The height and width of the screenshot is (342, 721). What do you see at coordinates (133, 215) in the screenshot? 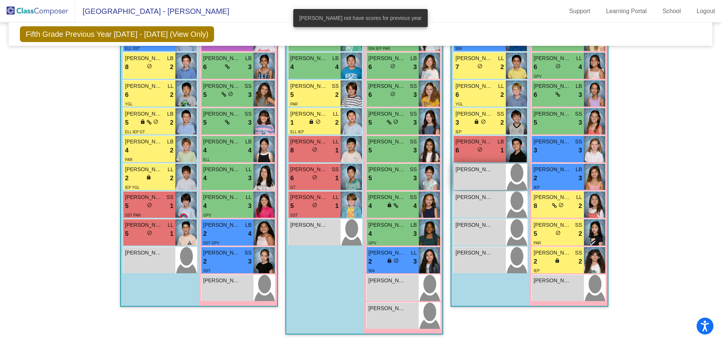
I see `span: SST PAR` at bounding box center [133, 215].